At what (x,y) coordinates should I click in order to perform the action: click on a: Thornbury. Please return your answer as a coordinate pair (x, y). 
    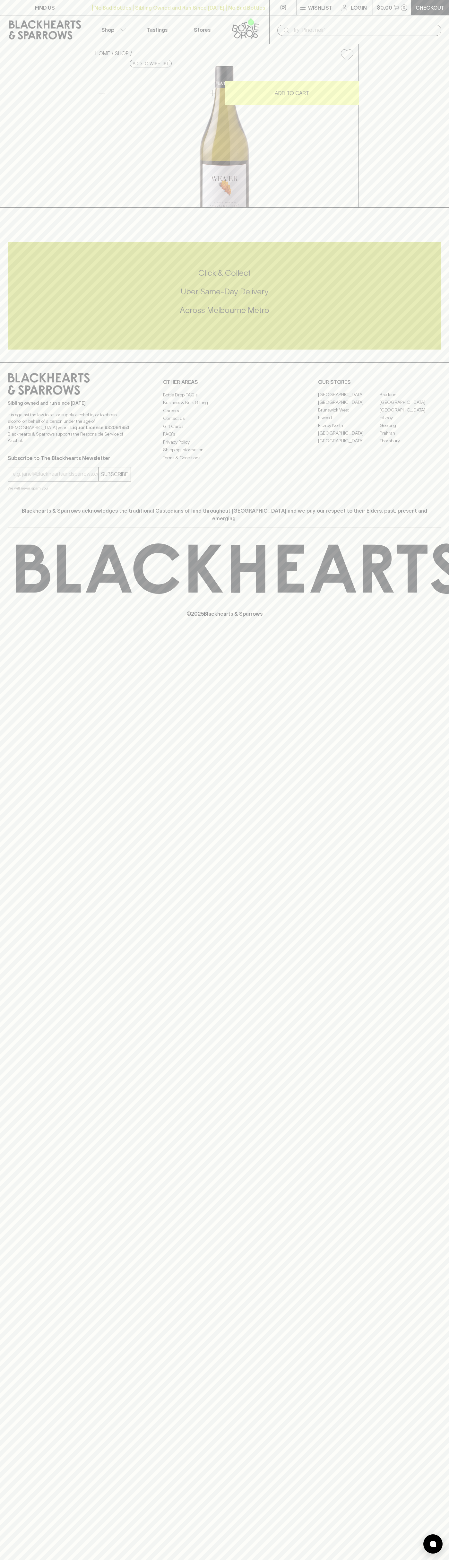
    Looking at the image, I should click on (411, 441).